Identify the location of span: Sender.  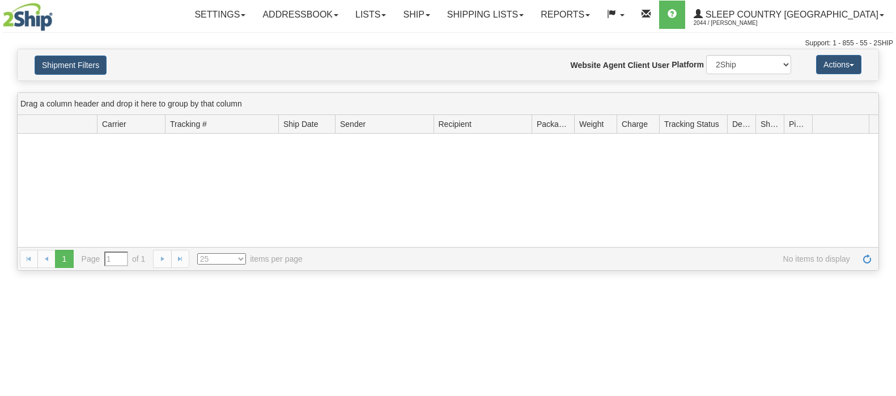
(352, 124).